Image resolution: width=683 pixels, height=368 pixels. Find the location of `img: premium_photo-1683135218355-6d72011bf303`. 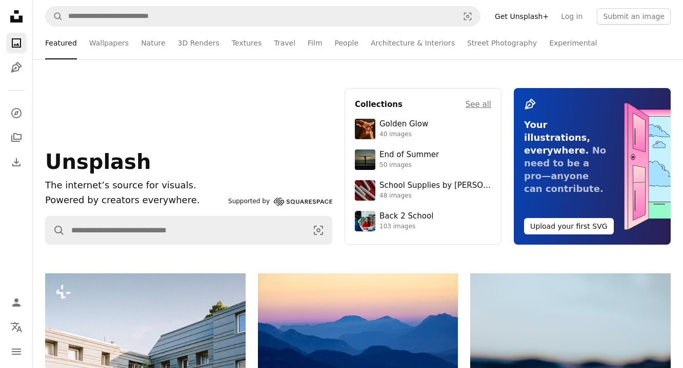

img: premium_photo-1683135218355-6d72011bf303 is located at coordinates (365, 221).